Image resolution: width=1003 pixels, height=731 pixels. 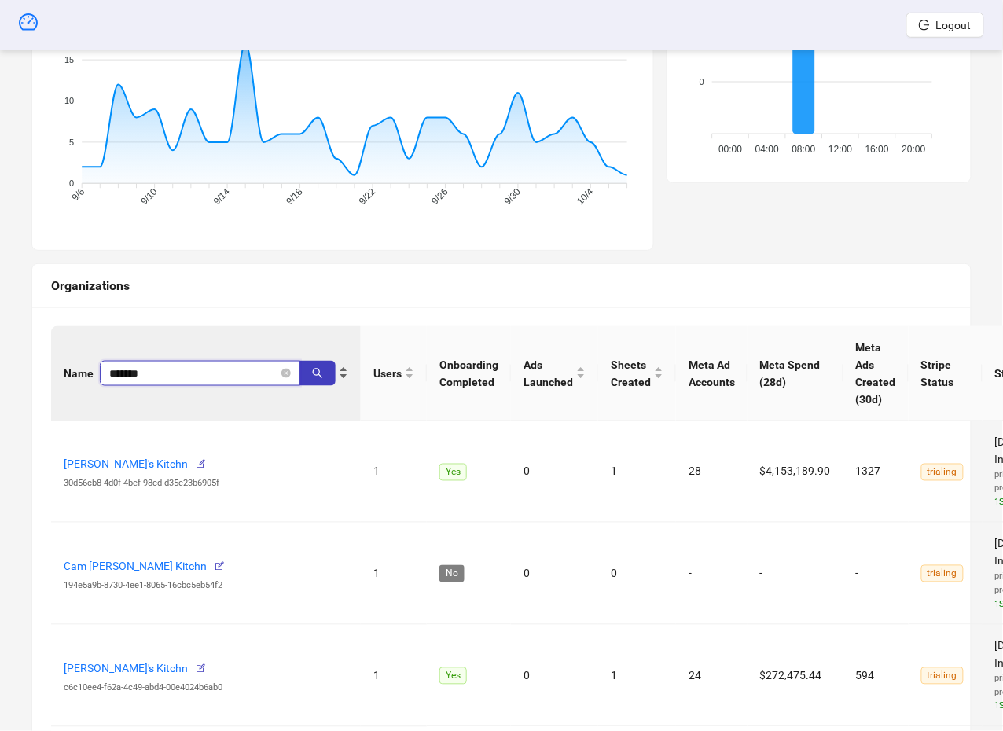 What do you see at coordinates (877, 149) in the screenshot?
I see `tspan: 16:00` at bounding box center [877, 149].